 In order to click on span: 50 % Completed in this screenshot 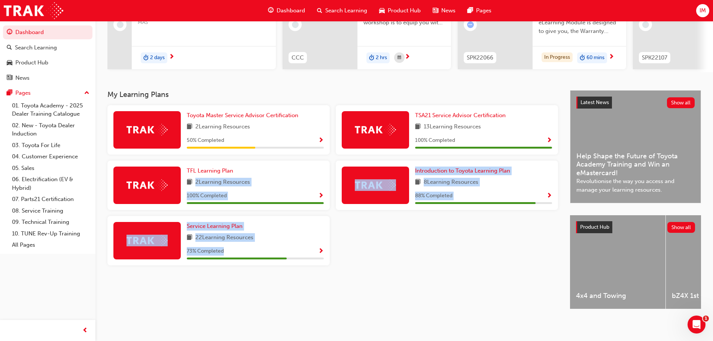, I will do `click(205, 140)`.